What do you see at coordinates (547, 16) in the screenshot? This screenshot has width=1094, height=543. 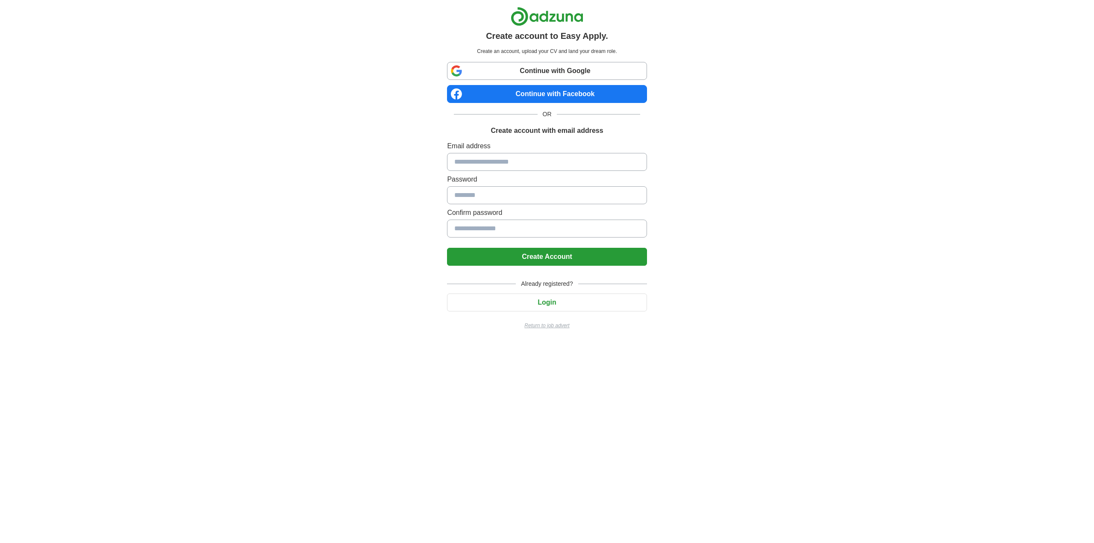 I see `img: Adzuna logo` at bounding box center [547, 16].